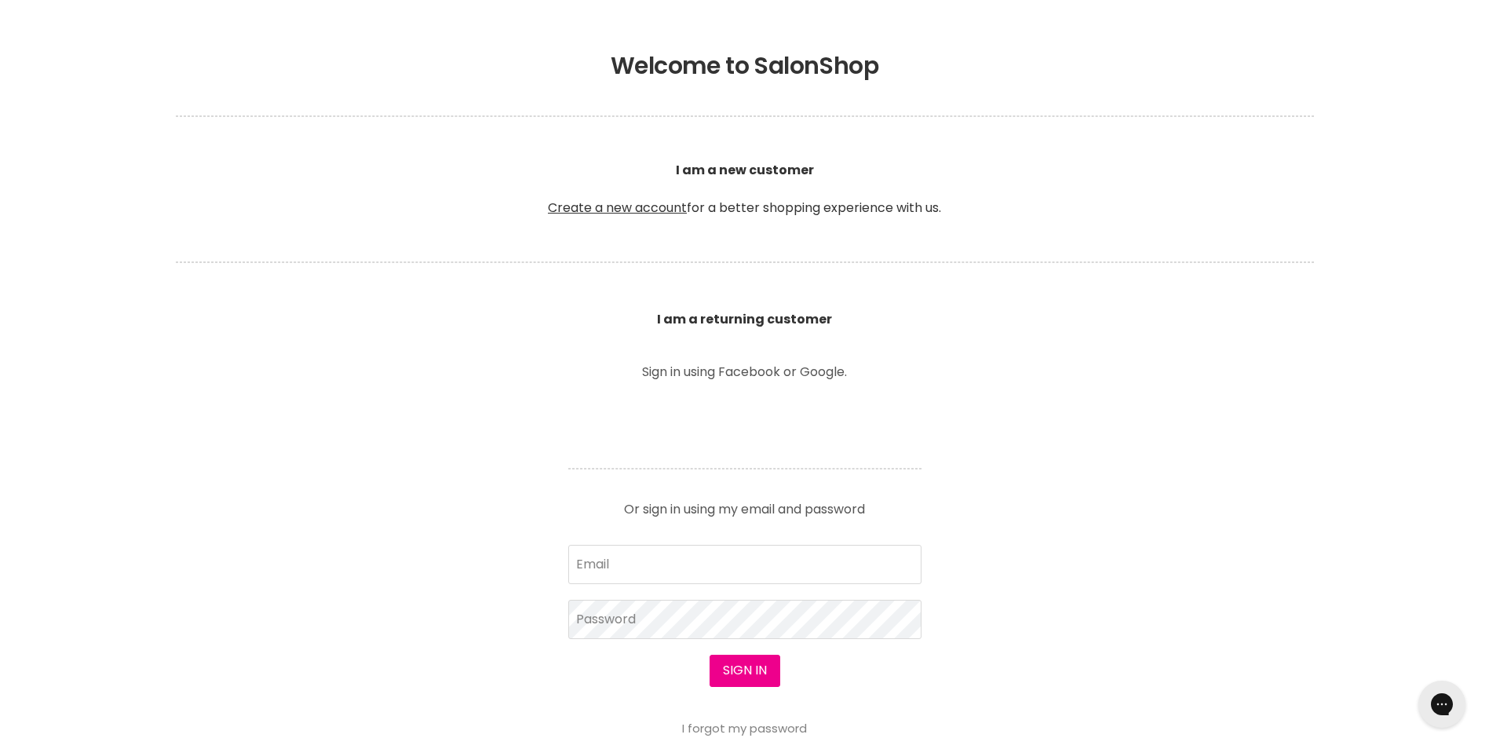 This screenshot has width=1489, height=749. Describe the element at coordinates (745, 66) in the screenshot. I see `h1: Welcome to SalonShop` at that location.